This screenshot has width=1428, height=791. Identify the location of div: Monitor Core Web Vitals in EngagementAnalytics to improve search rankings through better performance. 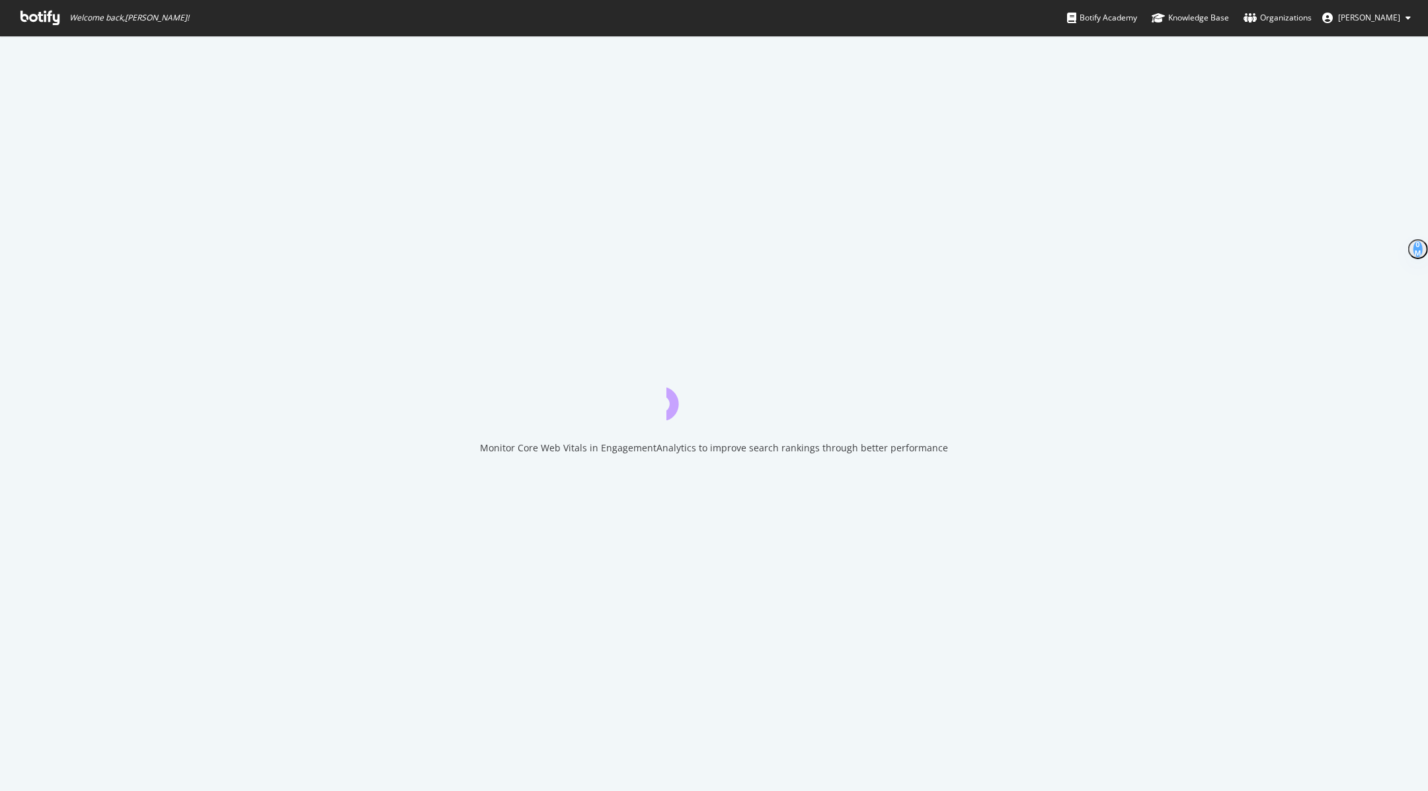
(714, 448).